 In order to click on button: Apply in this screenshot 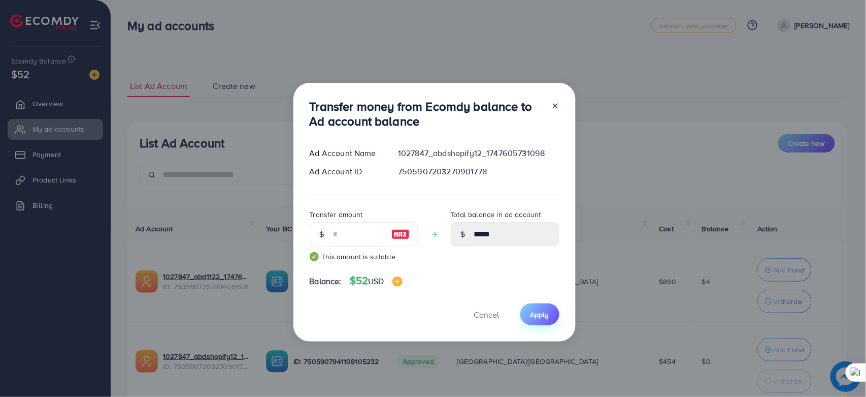, I will do `click(540, 314)`.